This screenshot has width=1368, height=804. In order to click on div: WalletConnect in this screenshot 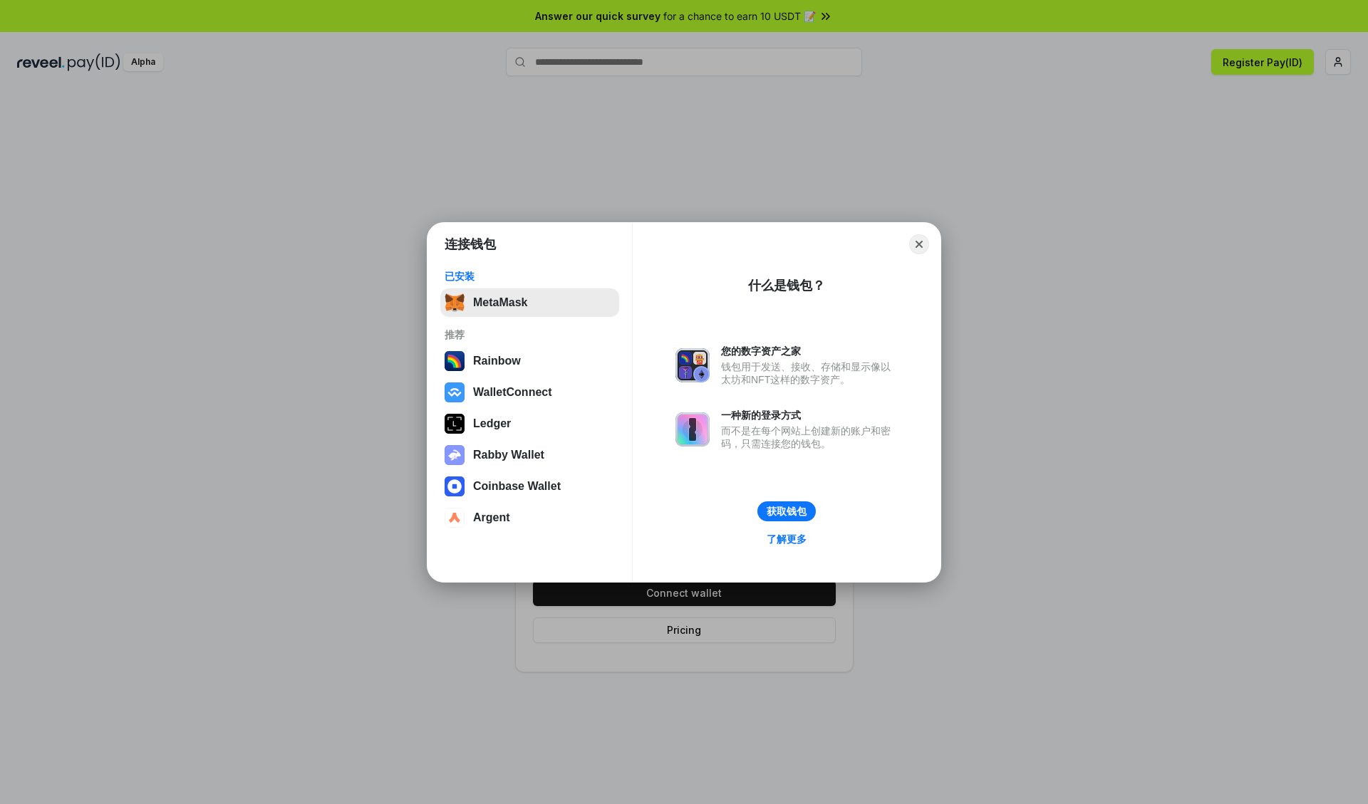, I will do `click(512, 393)`.